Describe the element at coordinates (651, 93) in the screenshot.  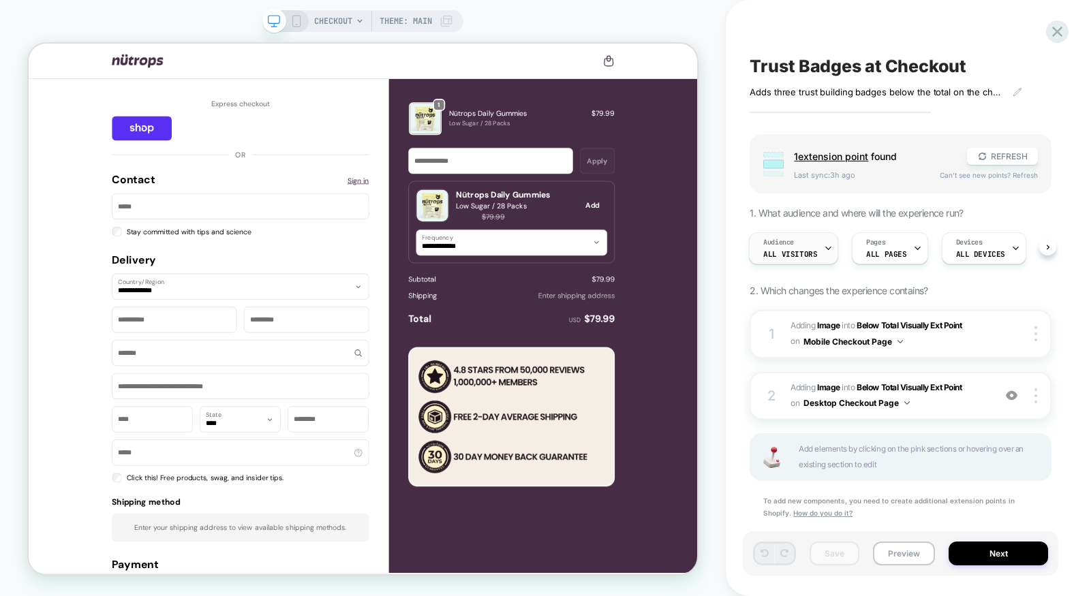
I see `p: Nütrops Daily Gummies` at that location.